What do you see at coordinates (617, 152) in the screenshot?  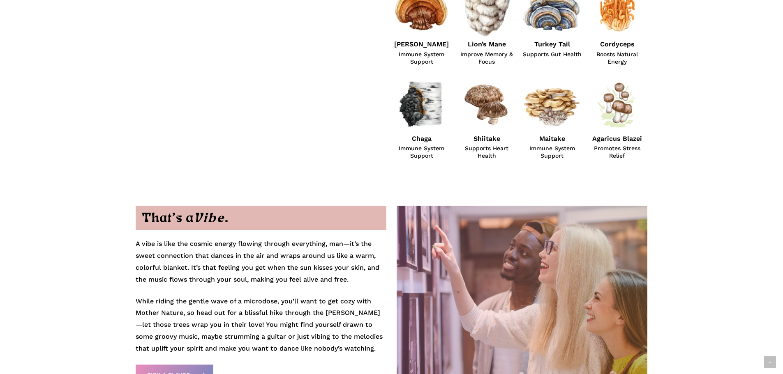 I see `span: Promotes Stress Relief` at bounding box center [617, 152].